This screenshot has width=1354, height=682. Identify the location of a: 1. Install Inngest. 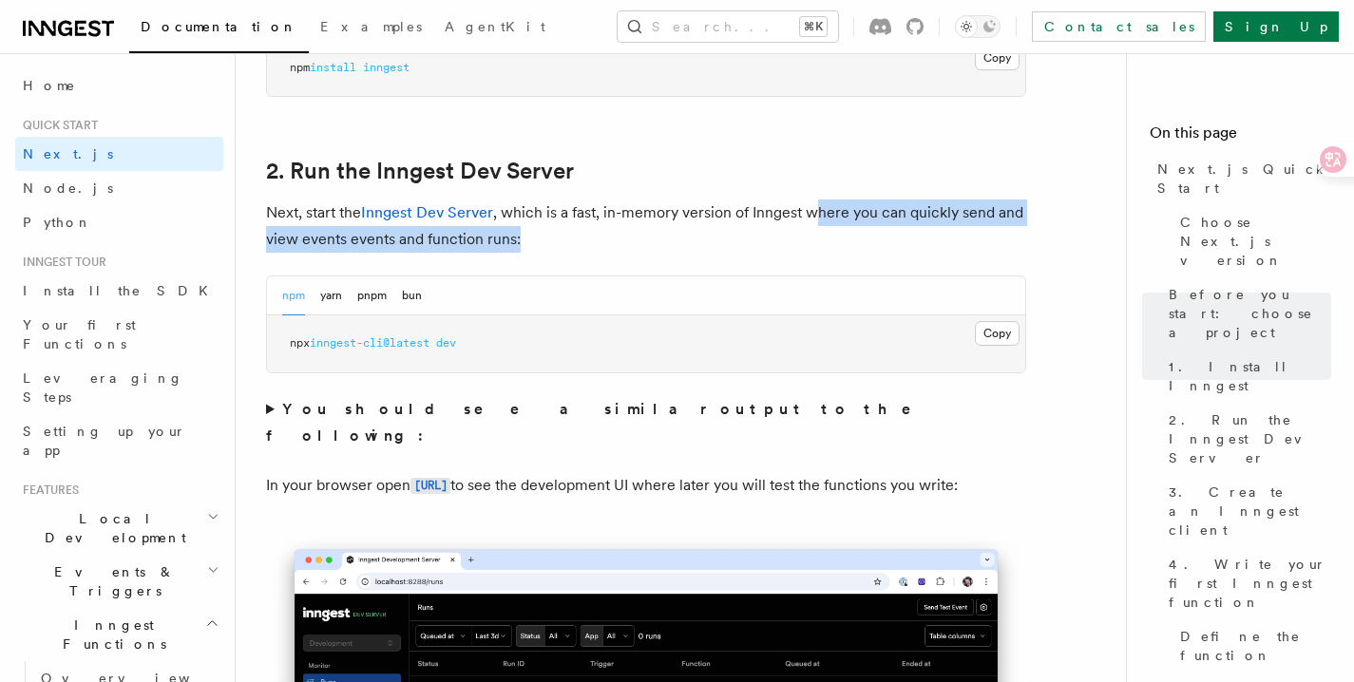
(1246, 376).